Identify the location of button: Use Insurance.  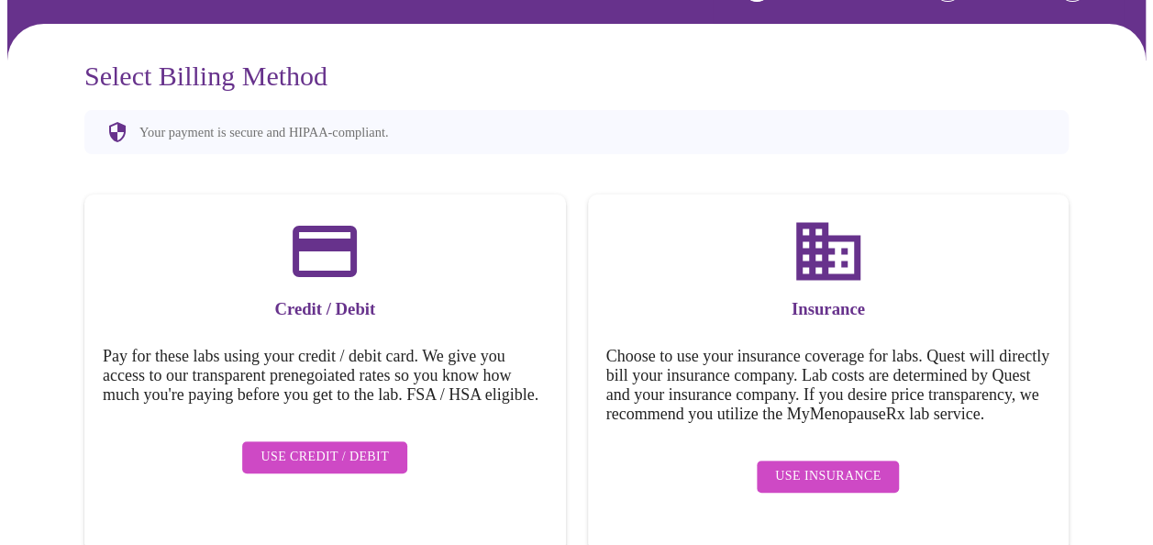
(828, 476).